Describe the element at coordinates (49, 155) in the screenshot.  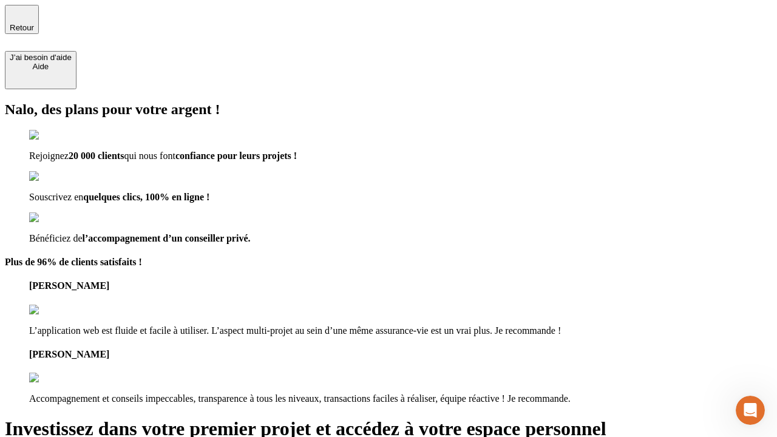
I see `span: Rejoignez` at that location.